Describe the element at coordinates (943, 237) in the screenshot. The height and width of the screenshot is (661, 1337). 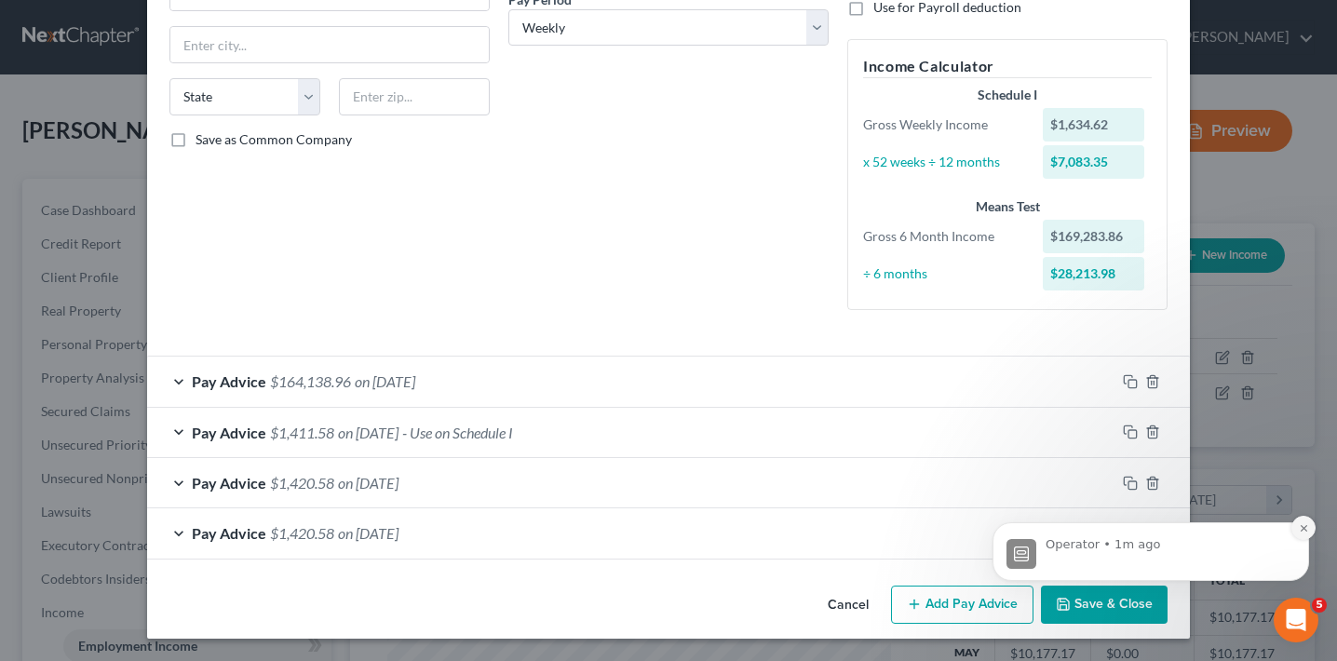
I see `div: Gross 6 Month Income` at that location.